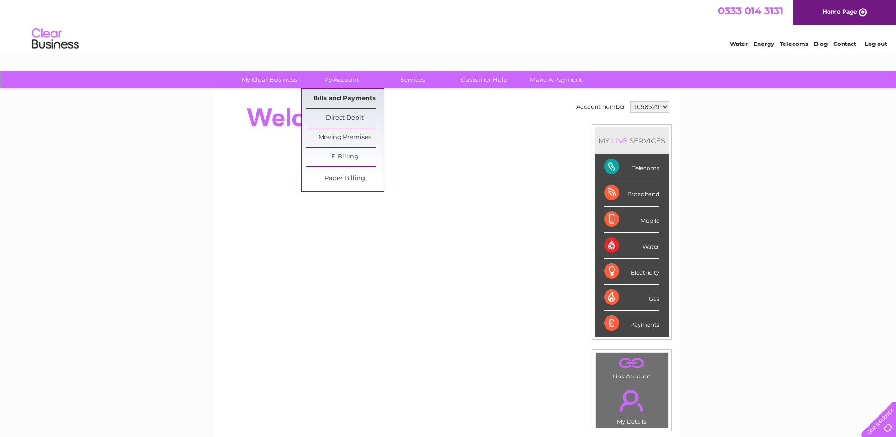  What do you see at coordinates (55, 39) in the screenshot?
I see `img: logo.png` at bounding box center [55, 39].